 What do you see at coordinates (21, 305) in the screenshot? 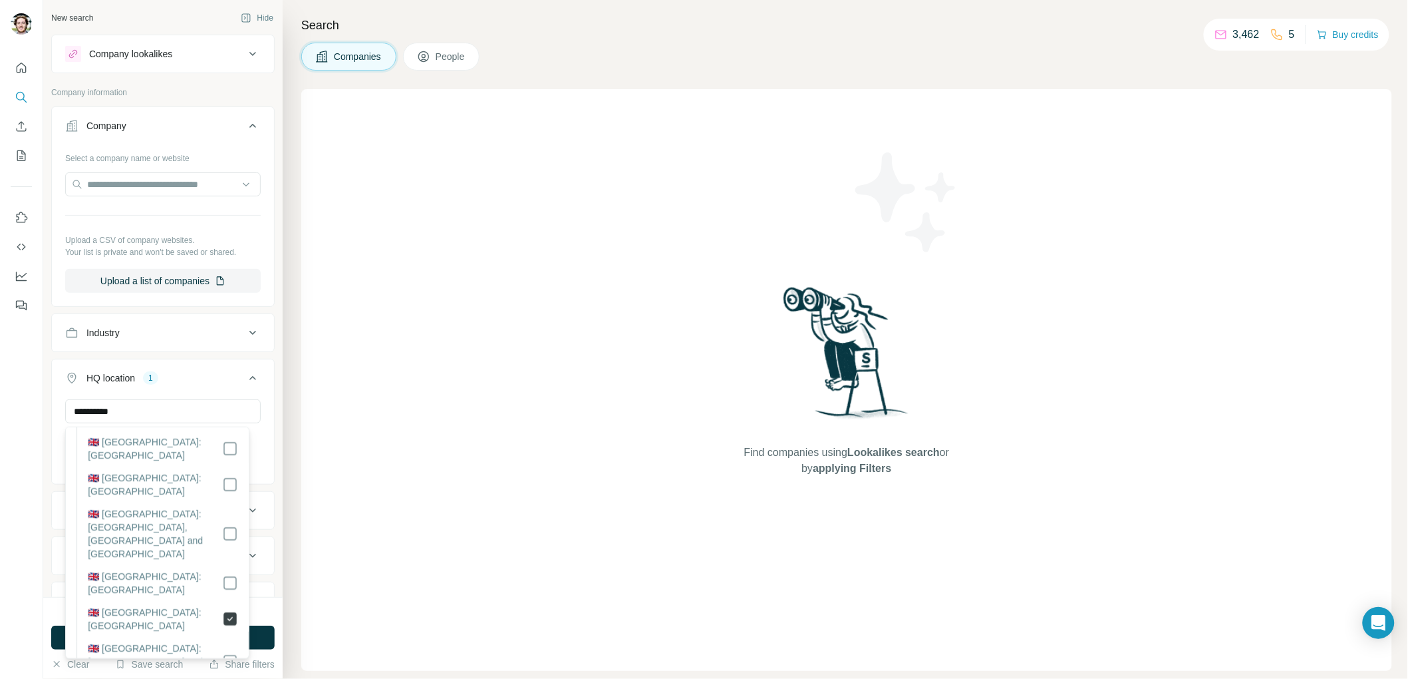
I see `button: Feedback` at bounding box center [21, 305].